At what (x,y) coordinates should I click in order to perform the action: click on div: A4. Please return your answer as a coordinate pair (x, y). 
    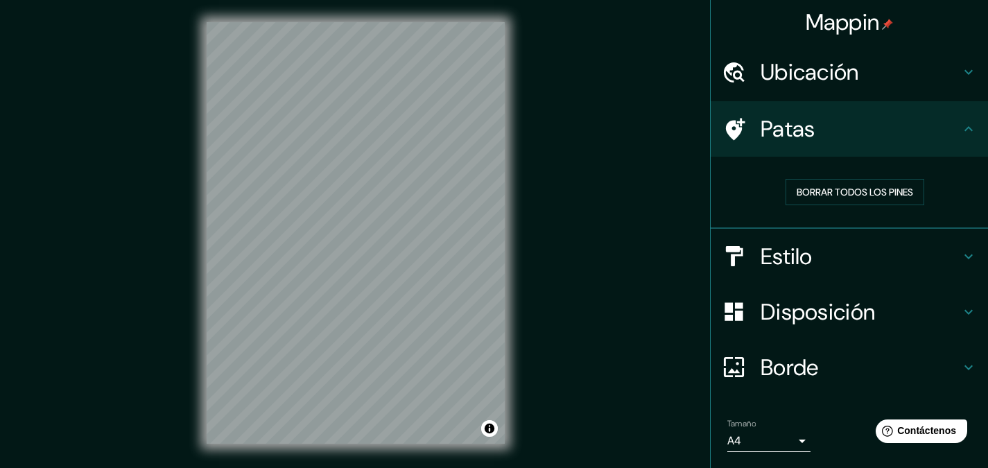
    Looking at the image, I should click on (769, 441).